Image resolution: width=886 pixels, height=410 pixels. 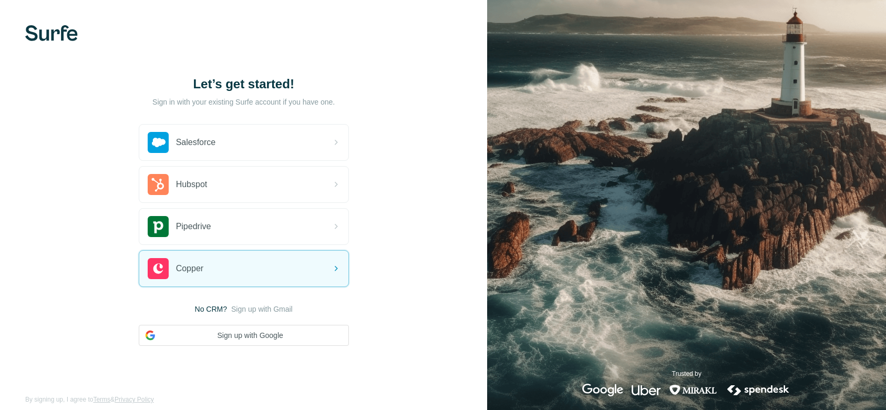 What do you see at coordinates (101, 399) in the screenshot?
I see `a: Terms` at bounding box center [101, 399].